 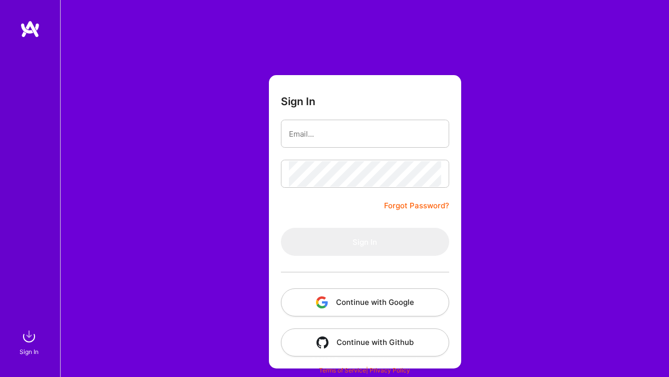 I want to click on button: Continue with Github, so click(x=365, y=342).